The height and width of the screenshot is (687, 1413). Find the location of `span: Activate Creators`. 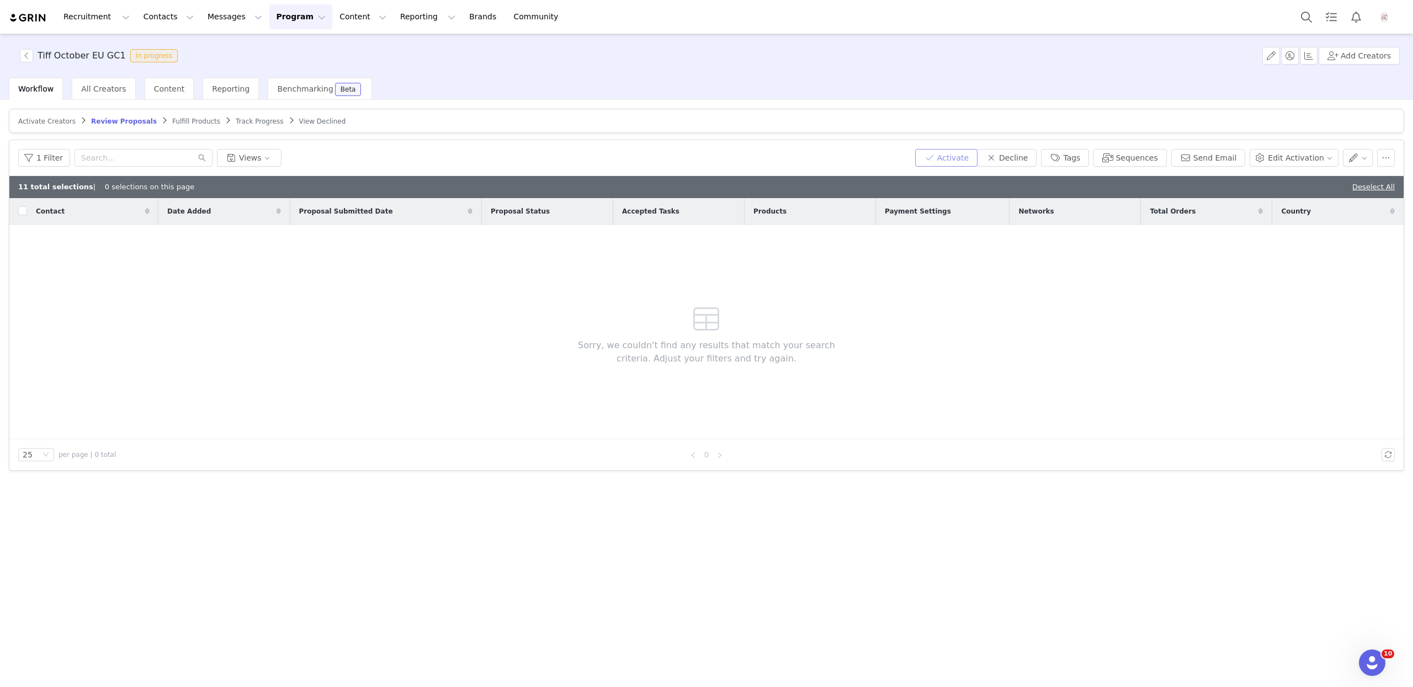

span: Activate Creators is located at coordinates (47, 121).